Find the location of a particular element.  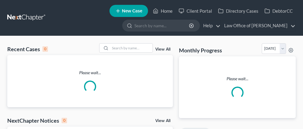

a: Client Portal is located at coordinates (195, 11).